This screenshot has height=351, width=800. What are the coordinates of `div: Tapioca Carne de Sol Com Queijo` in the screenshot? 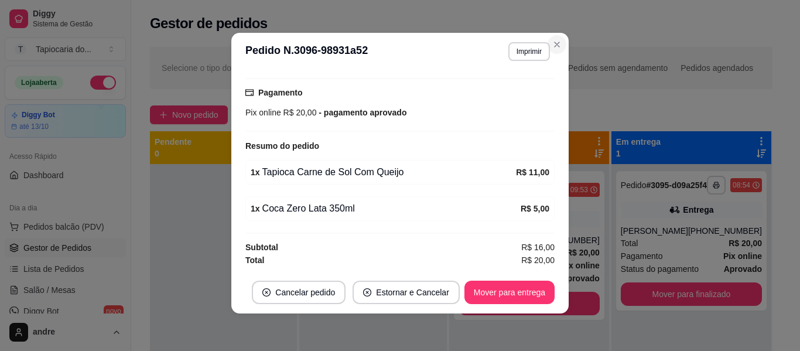 It's located at (383, 172).